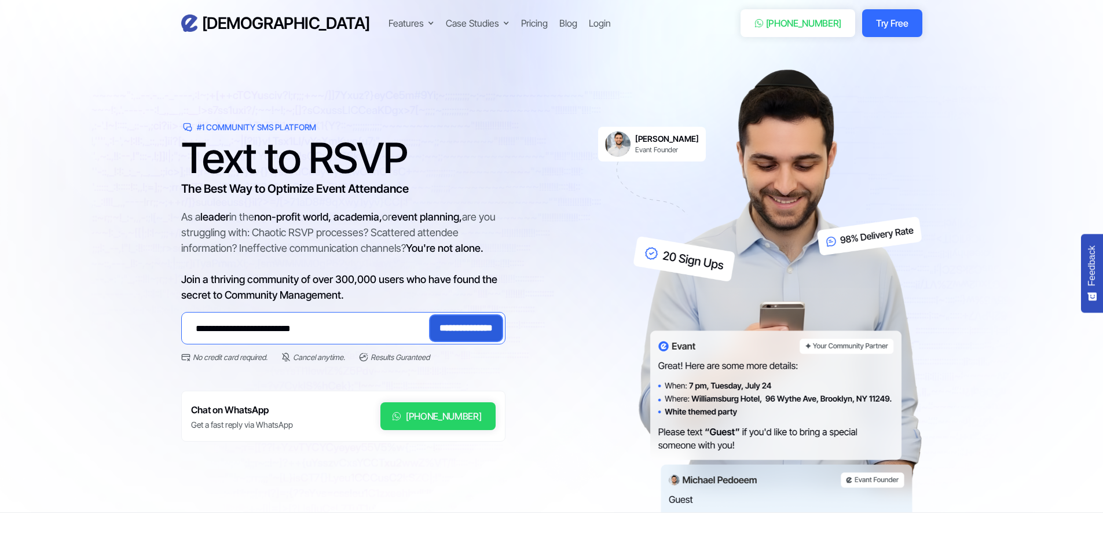 The width and height of the screenshot is (1103, 547). Describe the element at coordinates (242, 410) in the screenshot. I see `h6: Chat on WhatsApp` at that location.